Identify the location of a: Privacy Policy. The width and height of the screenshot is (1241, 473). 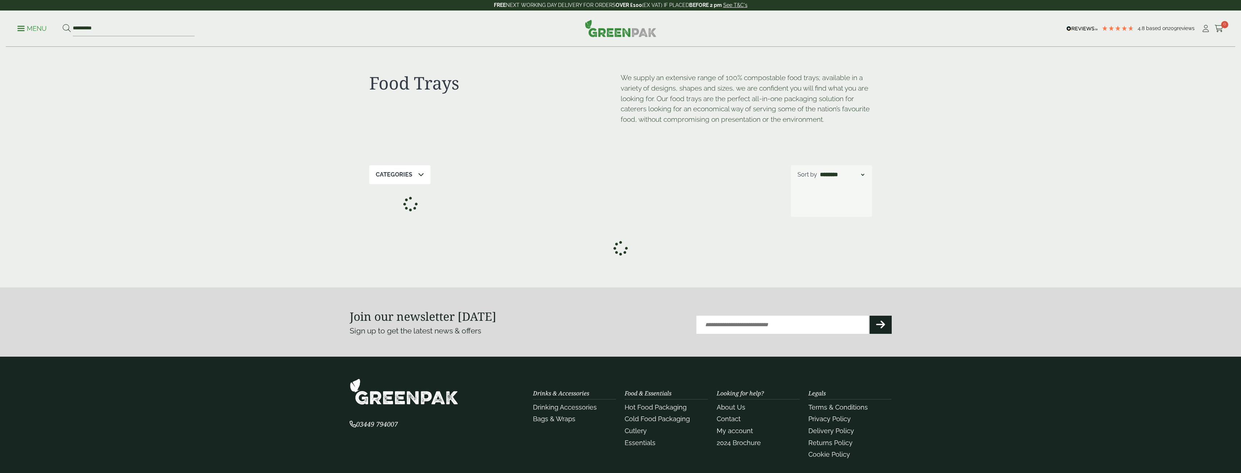
(829, 418).